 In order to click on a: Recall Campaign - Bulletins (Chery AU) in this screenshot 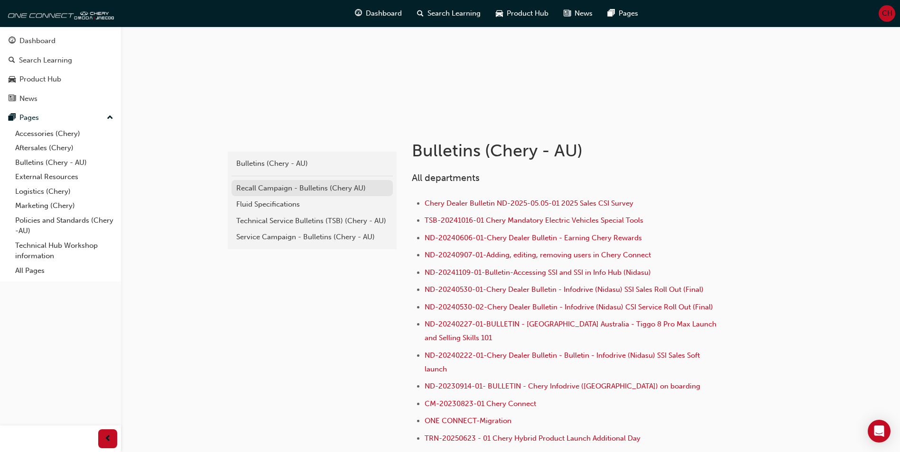, I will do `click(312, 188)`.